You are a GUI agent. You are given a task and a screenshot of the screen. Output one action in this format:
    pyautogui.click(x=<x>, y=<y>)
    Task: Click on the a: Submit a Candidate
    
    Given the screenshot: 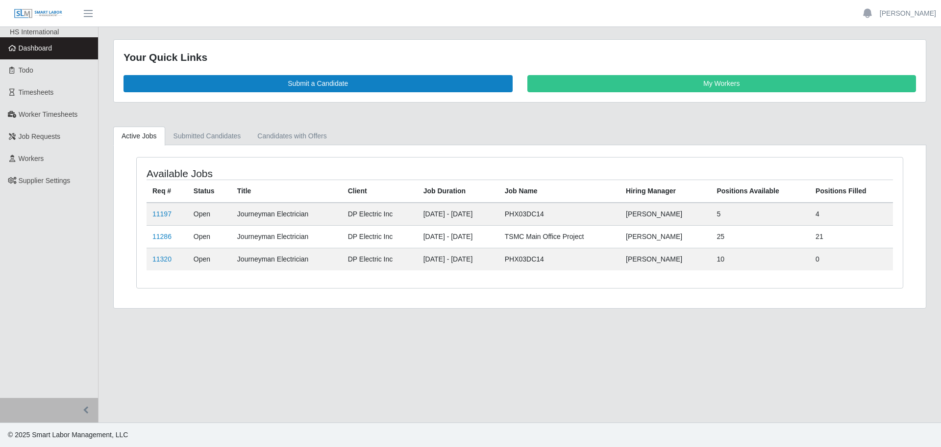 What is the action you would take?
    pyautogui.click(x=318, y=83)
    